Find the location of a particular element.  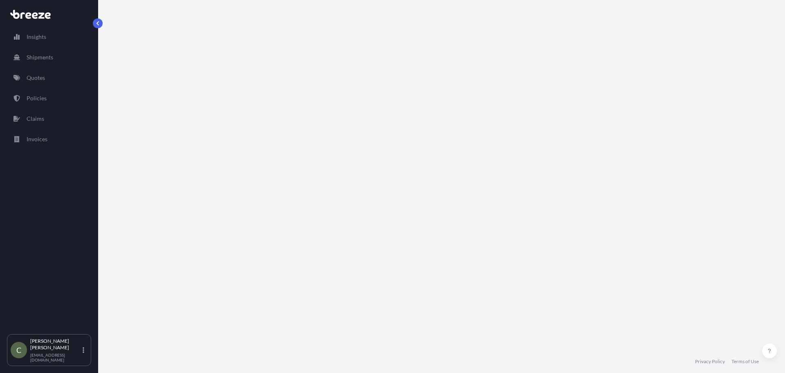

span: C is located at coordinates (19, 350).